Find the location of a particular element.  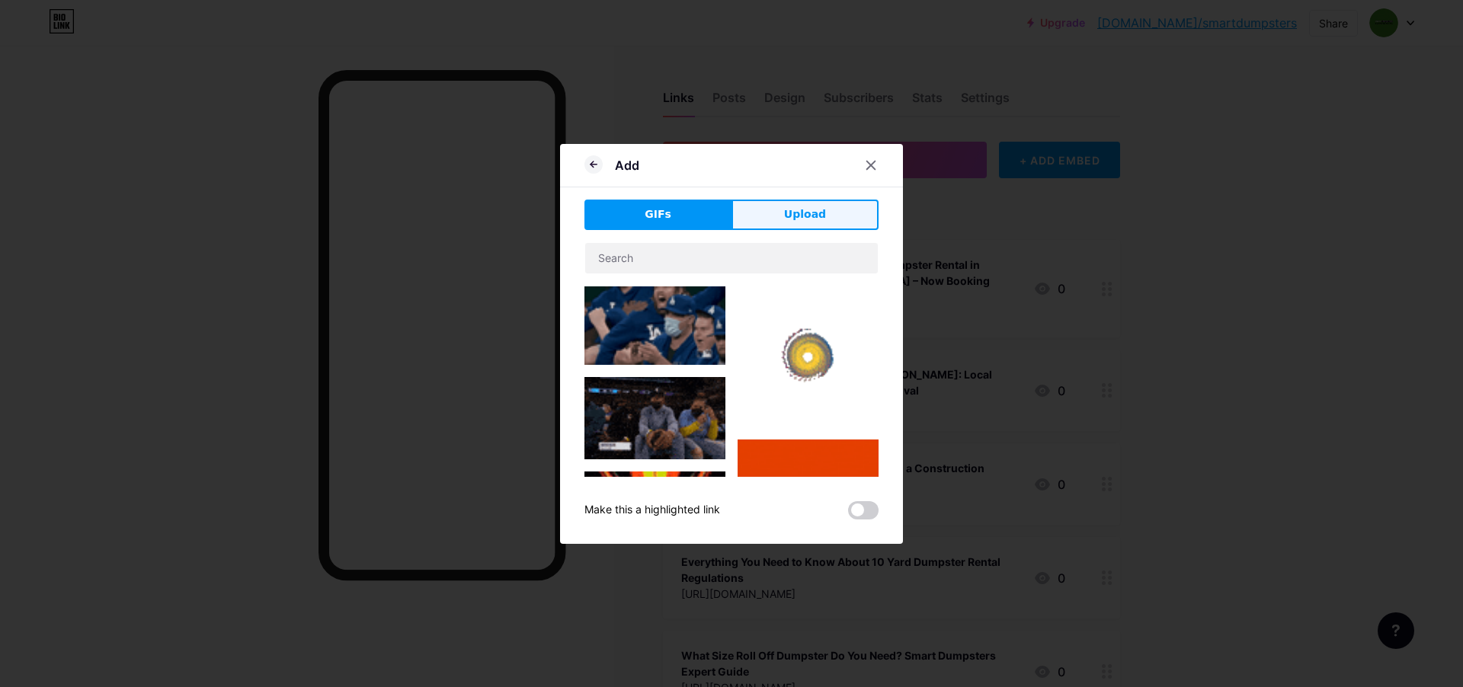

input: Search is located at coordinates (732, 258).